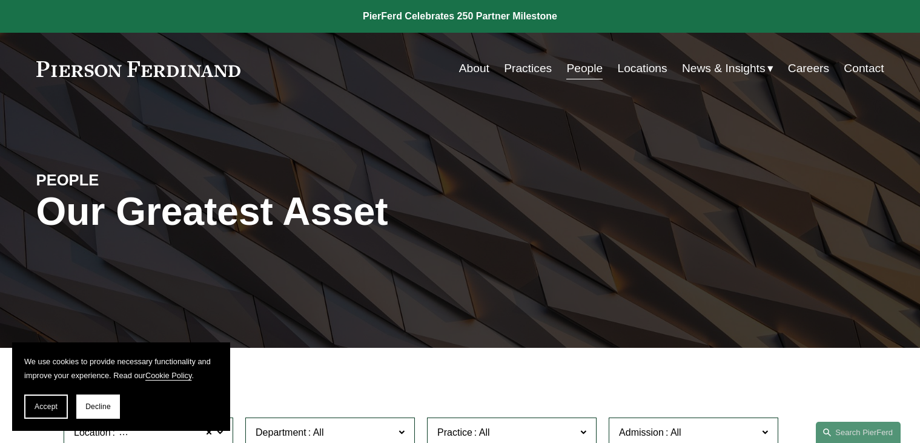 This screenshot has height=443, width=920. What do you see at coordinates (121, 368) in the screenshot?
I see `p: We use cookies to provide necessary functionality and improve your experience. Read our .` at bounding box center [121, 368].